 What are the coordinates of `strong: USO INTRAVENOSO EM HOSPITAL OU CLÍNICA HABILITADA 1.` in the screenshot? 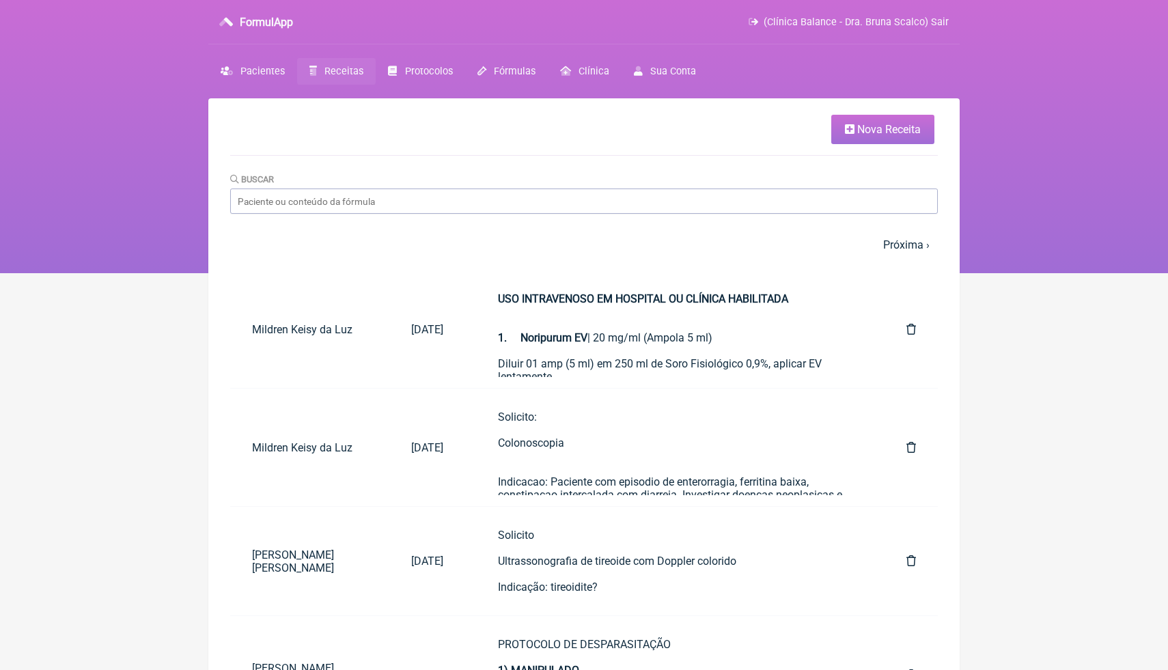 It's located at (643, 318).